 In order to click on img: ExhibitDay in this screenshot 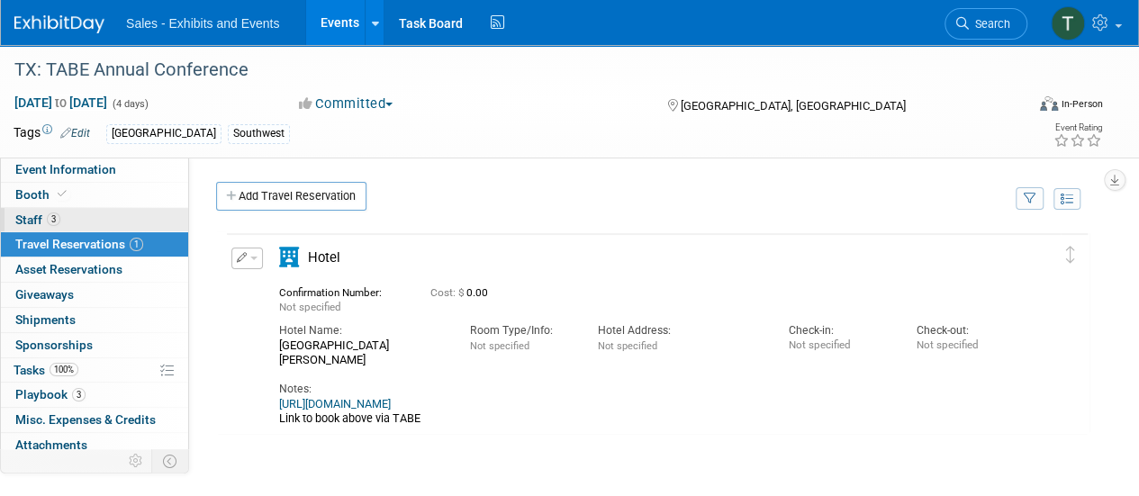, I will do `click(59, 24)`.